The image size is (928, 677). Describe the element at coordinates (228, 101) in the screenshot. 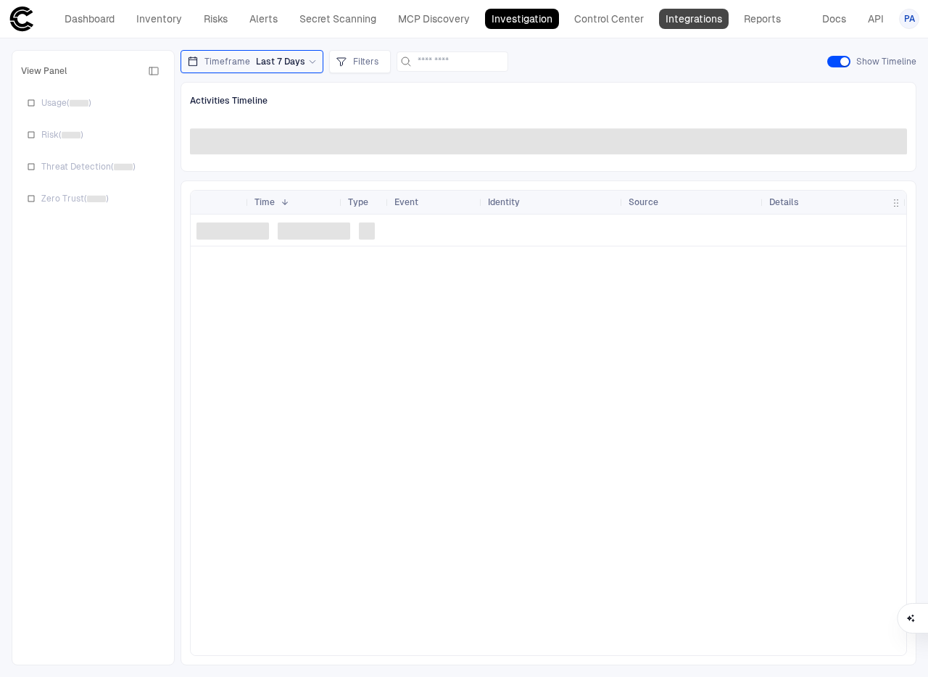

I see `span: Activities Timeline` at that location.